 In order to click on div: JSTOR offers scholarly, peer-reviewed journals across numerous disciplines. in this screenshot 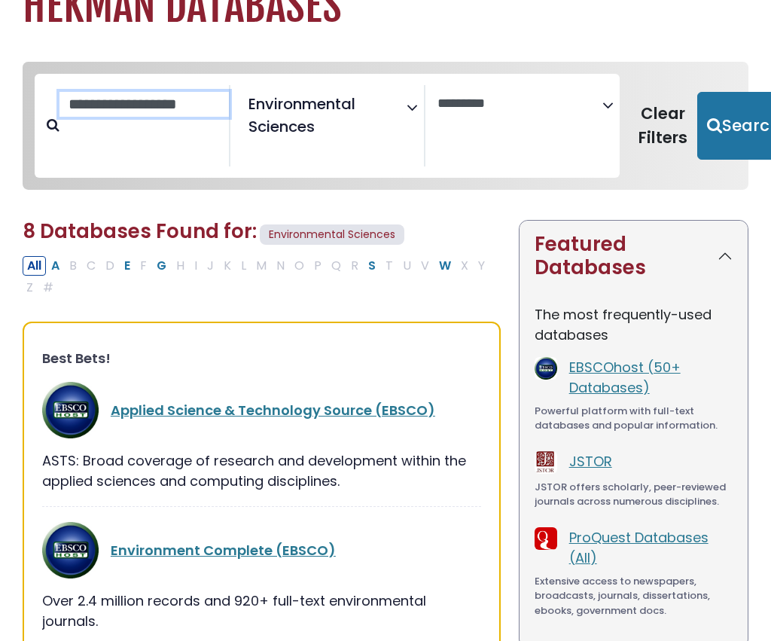, I will do `click(633, 494)`.